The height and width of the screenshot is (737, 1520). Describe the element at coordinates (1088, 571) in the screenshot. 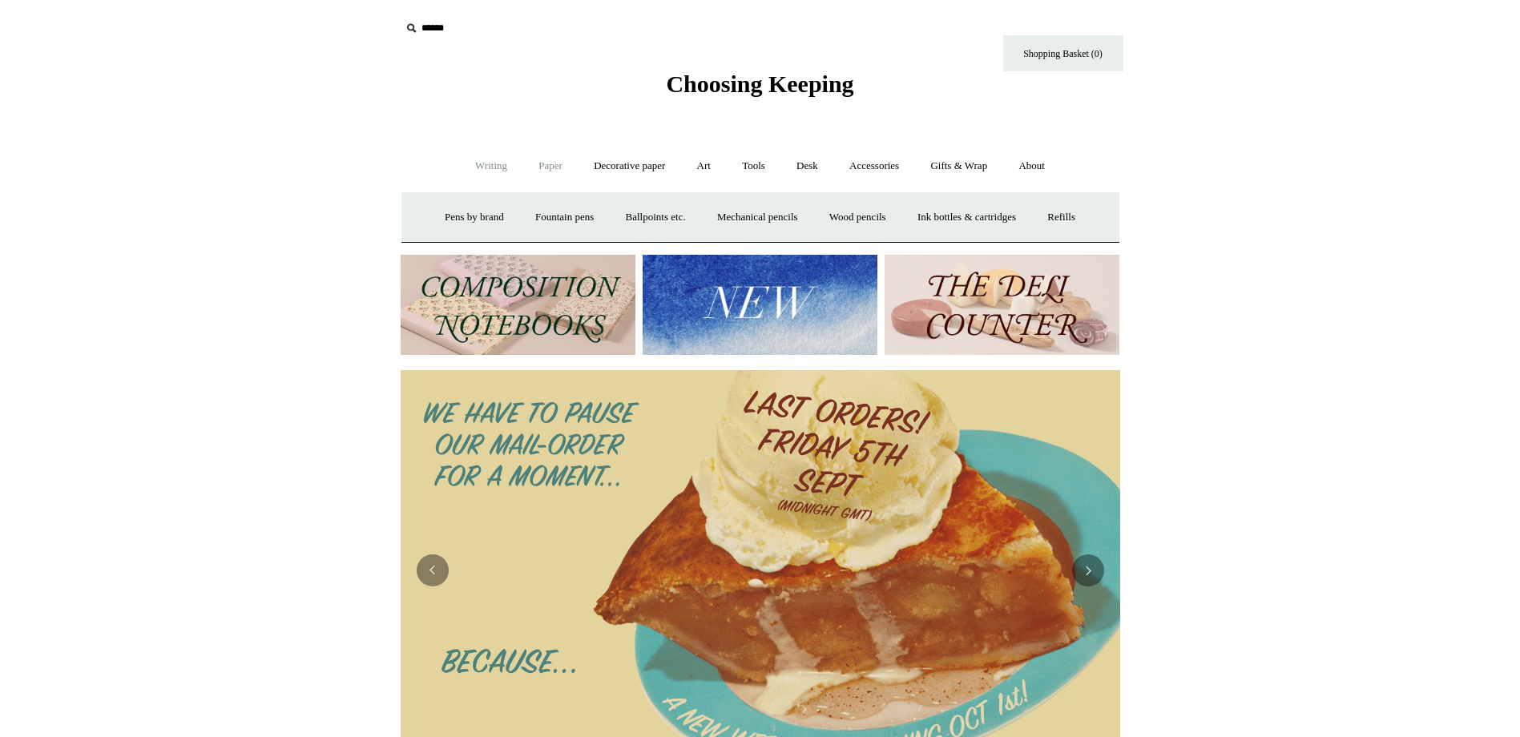

I see `button: Next` at that location.